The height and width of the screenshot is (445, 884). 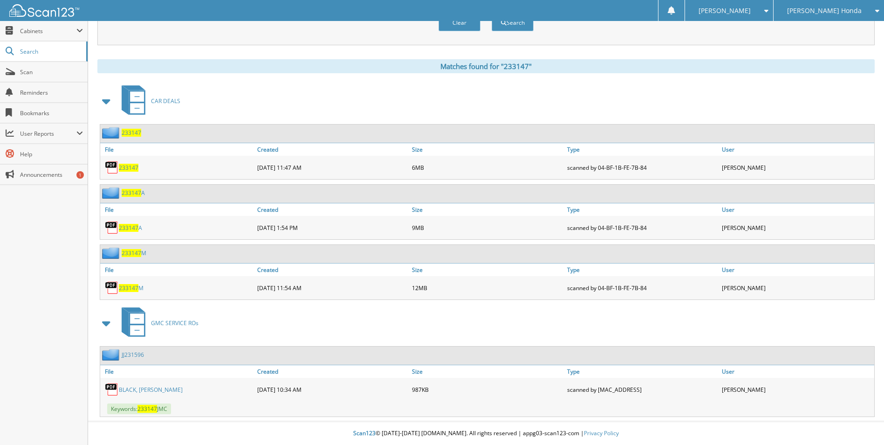 I want to click on span: Help, so click(x=51, y=154).